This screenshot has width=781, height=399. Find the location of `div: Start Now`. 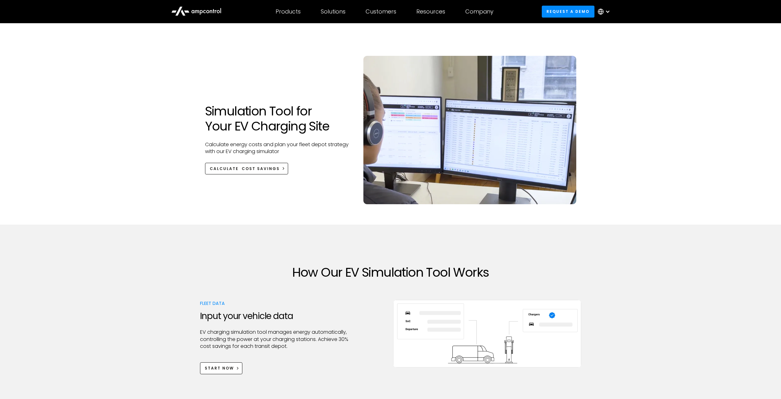

div: Start Now is located at coordinates (219, 368).